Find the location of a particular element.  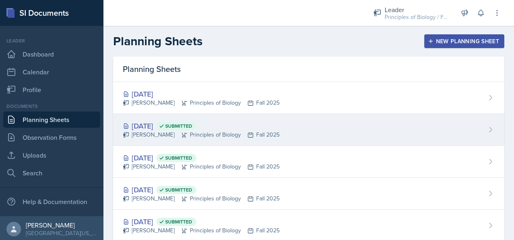

a: Dashboard is located at coordinates (52, 54).